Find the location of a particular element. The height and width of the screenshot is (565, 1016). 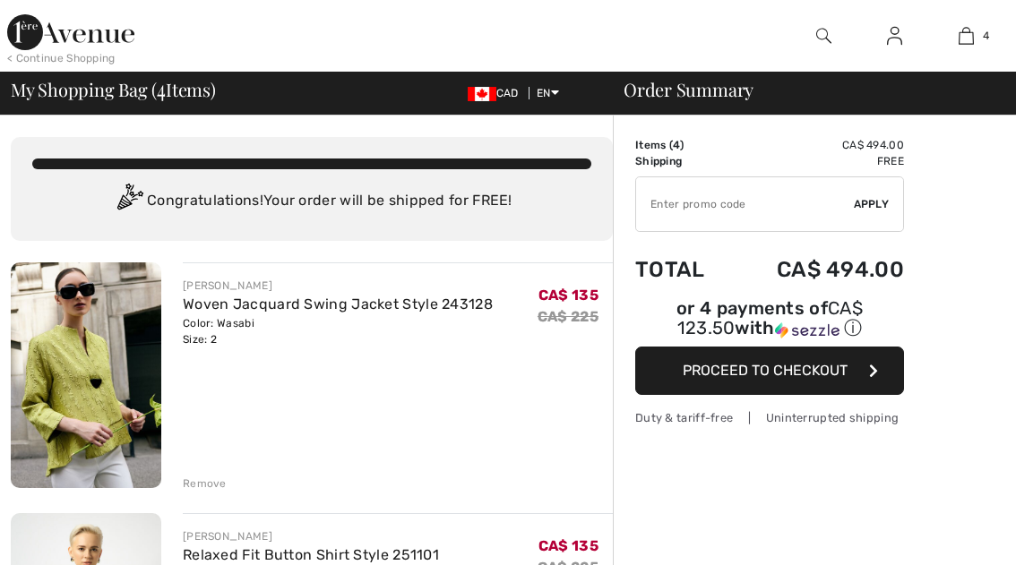

a: Woven Jacquard Swing Jacket Style 243128 is located at coordinates (338, 304).